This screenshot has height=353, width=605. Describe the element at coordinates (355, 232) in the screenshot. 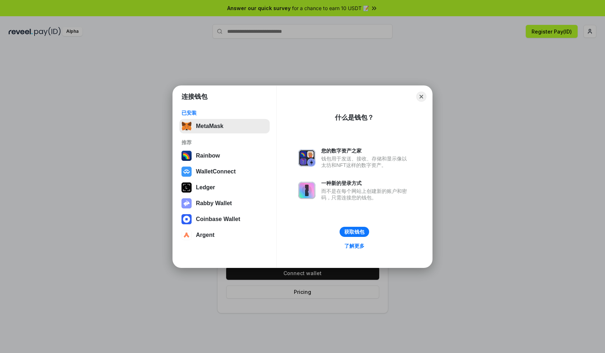

I see `div: 获取钱包` at that location.